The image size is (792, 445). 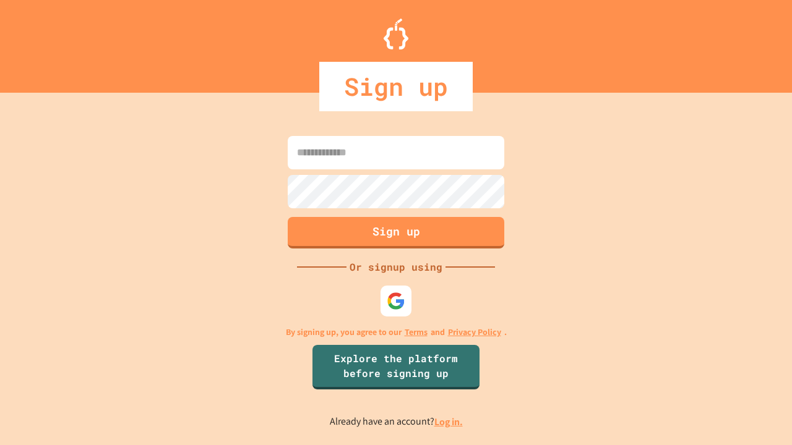 I want to click on button: Sign up, so click(x=396, y=233).